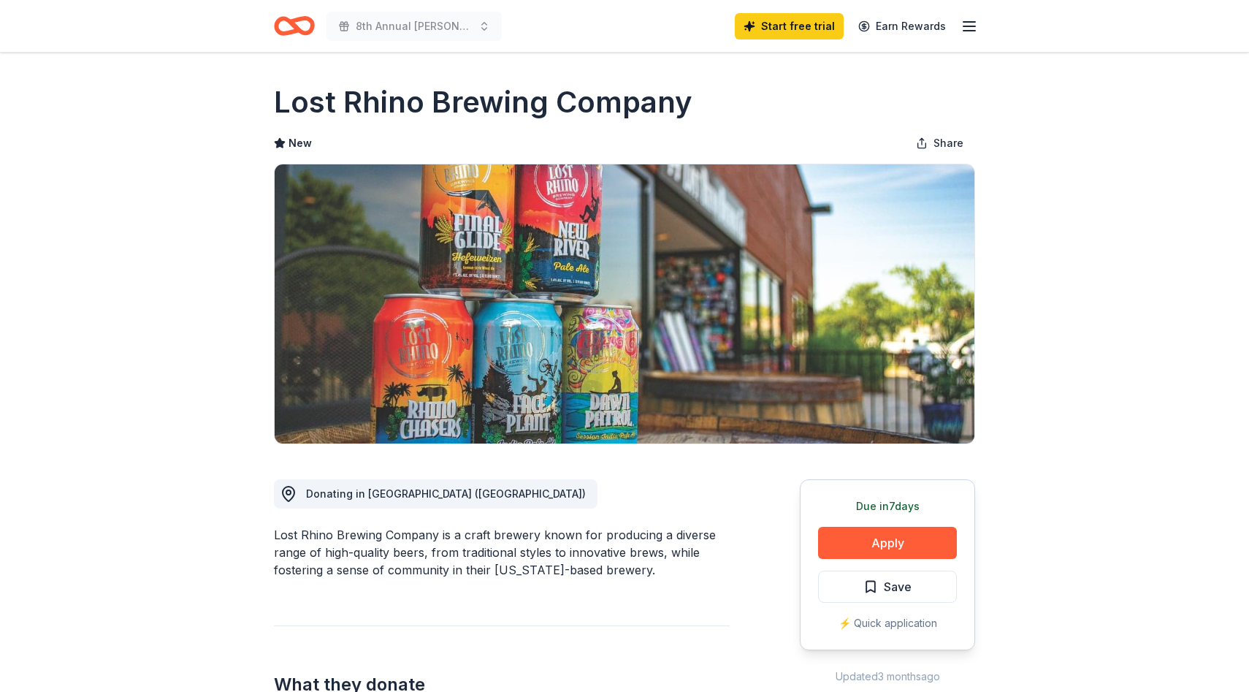 The height and width of the screenshot is (692, 1249). I want to click on div: Updated 3 months ago, so click(888, 676).